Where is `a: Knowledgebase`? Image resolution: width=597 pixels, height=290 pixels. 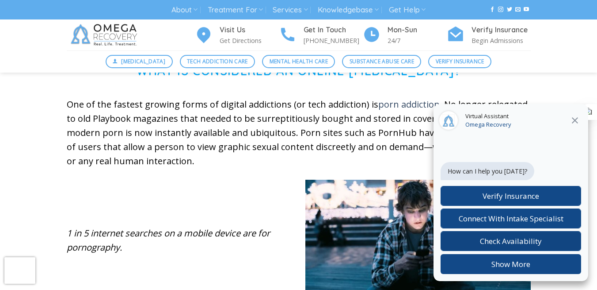 a: Knowledgebase is located at coordinates (348, 10).